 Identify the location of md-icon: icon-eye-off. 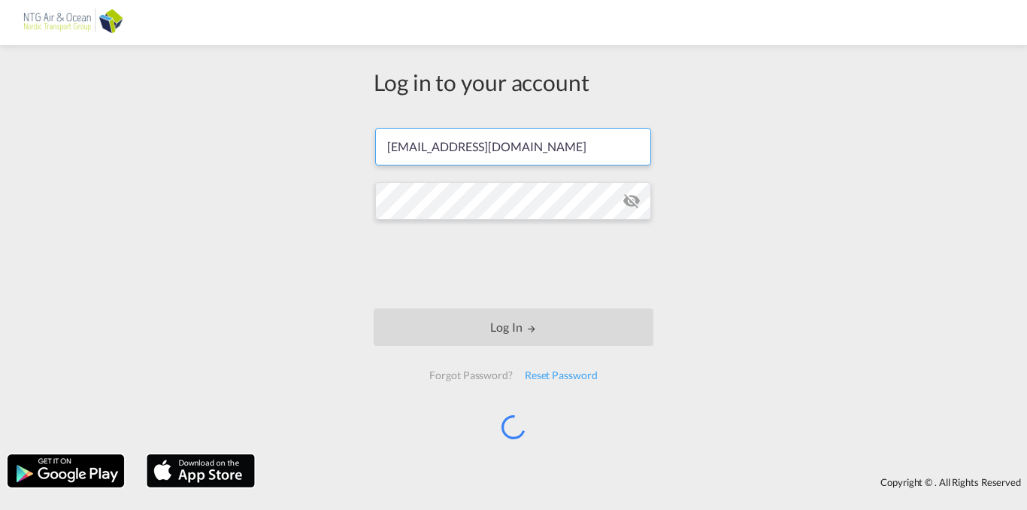
(632, 201).